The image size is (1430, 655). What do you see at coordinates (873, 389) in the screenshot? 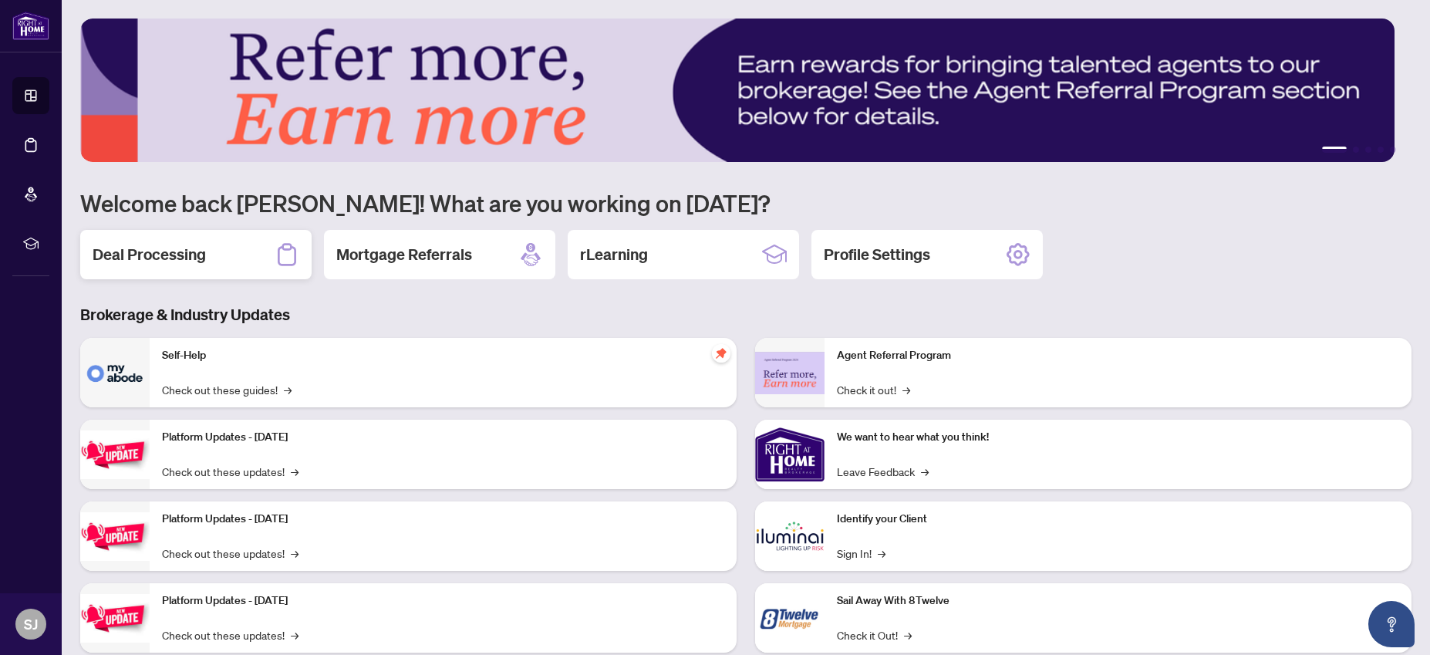
I see `a: Check it out!→` at bounding box center [873, 389].